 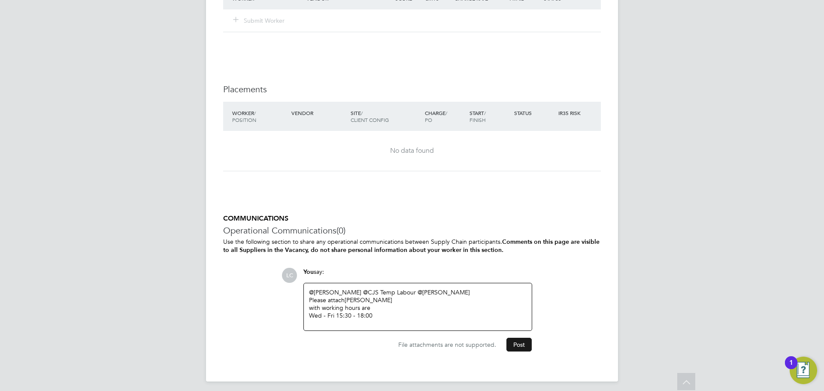 I want to click on div: 1, so click(x=791, y=368).